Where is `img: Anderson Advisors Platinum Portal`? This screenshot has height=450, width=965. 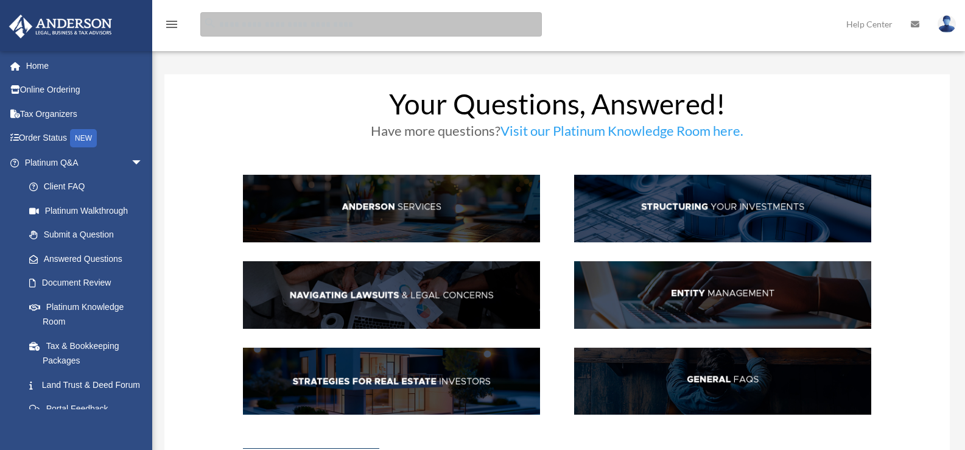 img: Anderson Advisors Platinum Portal is located at coordinates (60, 26).